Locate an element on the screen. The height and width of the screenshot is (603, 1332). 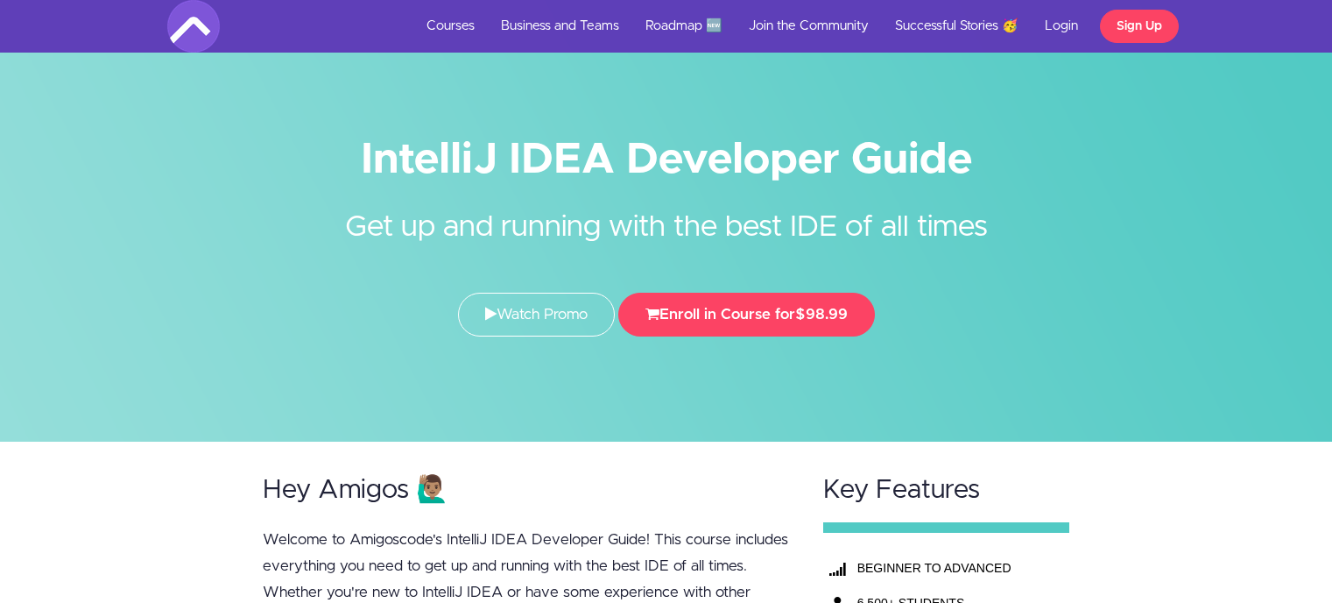
h2: Get up and running with the best IDE of all times is located at coordinates (667, 214).